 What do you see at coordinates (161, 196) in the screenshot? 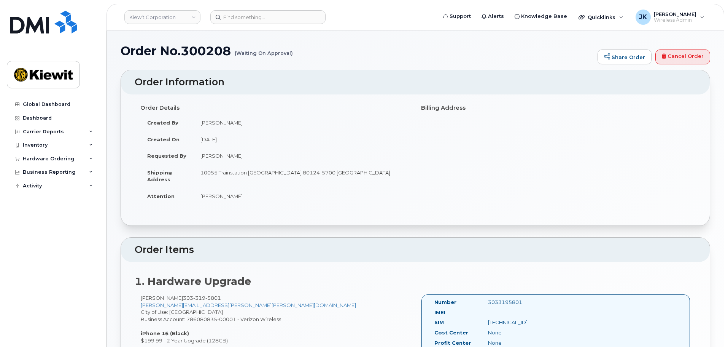
I see `strong: Attention` at bounding box center [161, 196].